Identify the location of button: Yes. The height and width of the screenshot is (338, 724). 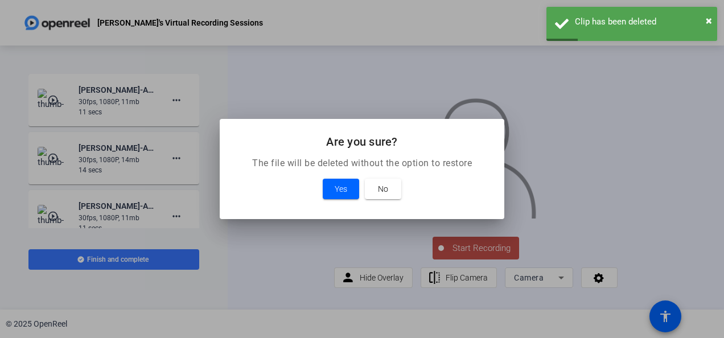
(341, 189).